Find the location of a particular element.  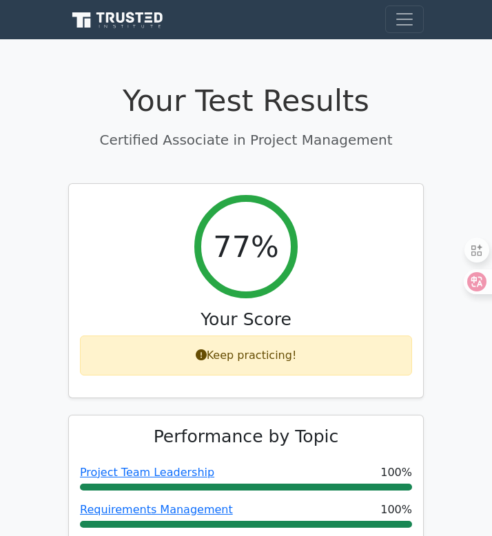

button: Toggle navigation is located at coordinates (405, 19).